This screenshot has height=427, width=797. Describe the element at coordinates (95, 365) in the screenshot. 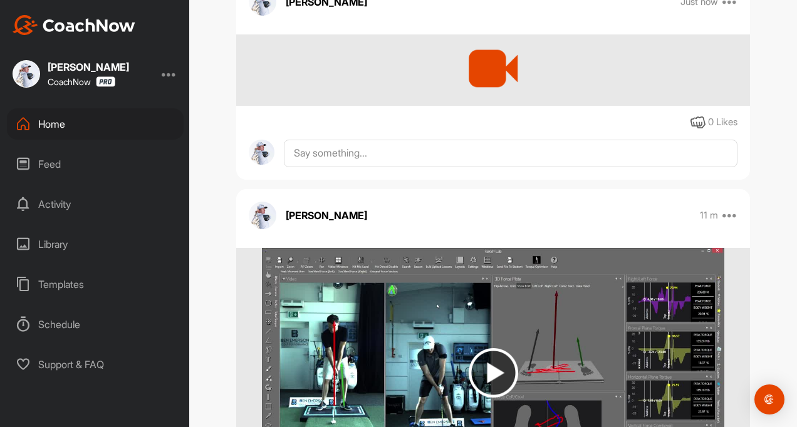

I see `div: Support & FAQ` at that location.